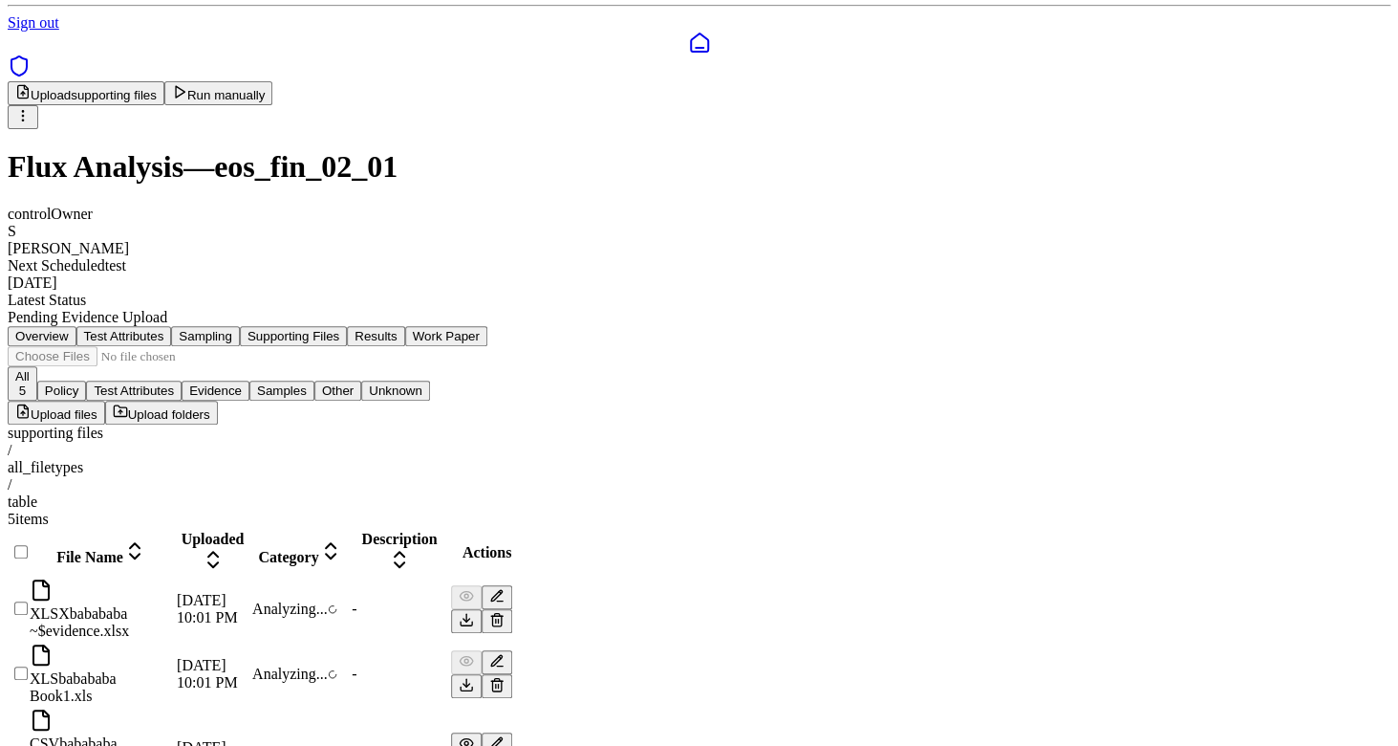  What do you see at coordinates (446, 335) in the screenshot?
I see `button: Work Paper` at bounding box center [446, 335].